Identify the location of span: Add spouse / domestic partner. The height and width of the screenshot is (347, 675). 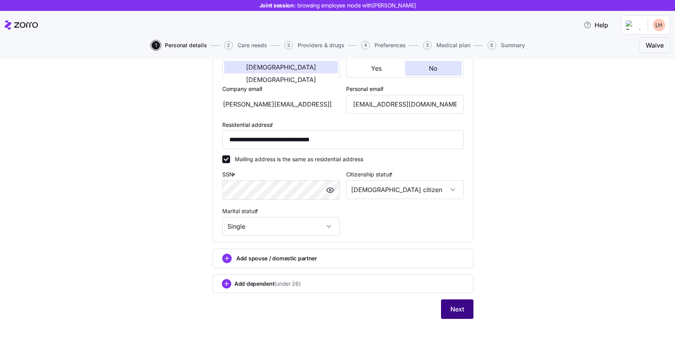
(277, 259).